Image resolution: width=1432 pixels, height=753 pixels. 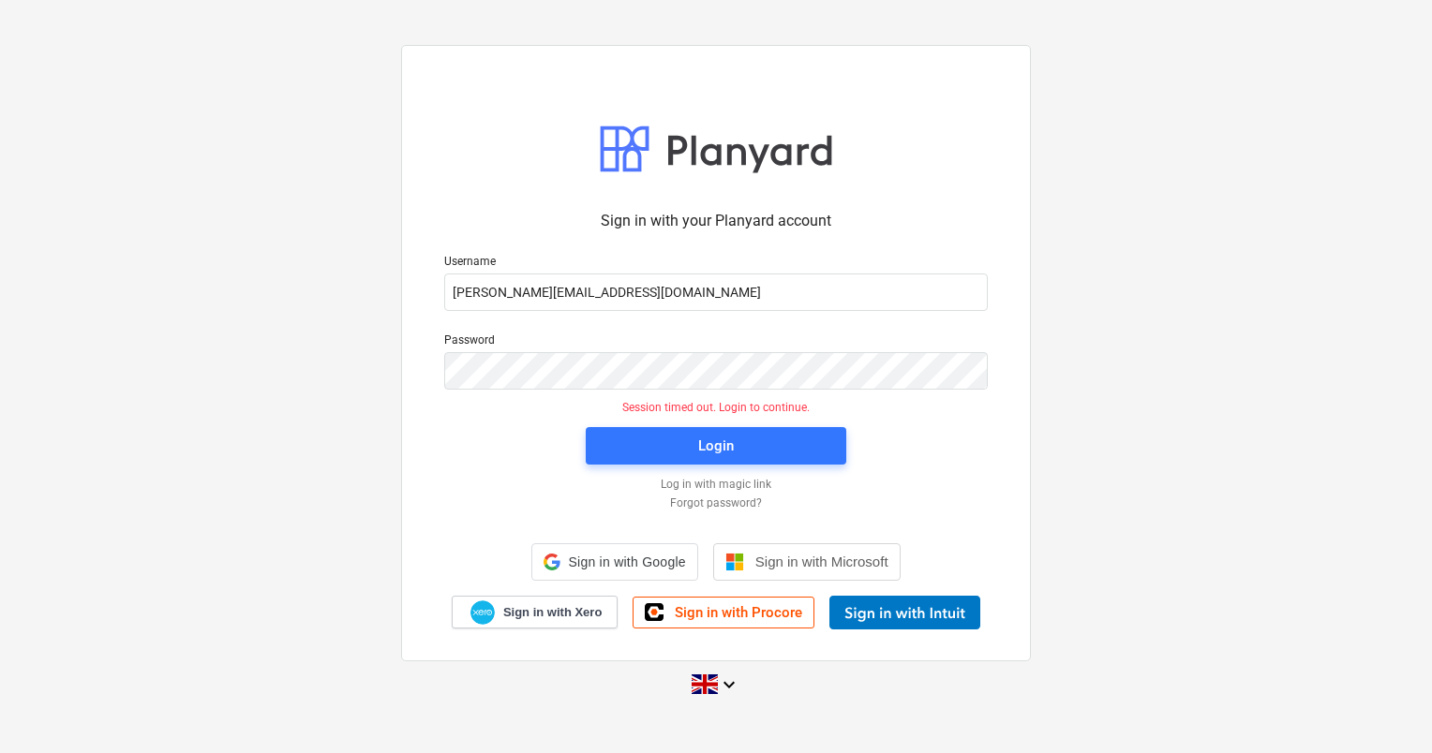 I want to click on i: keyboard_arrow_down, so click(x=729, y=685).